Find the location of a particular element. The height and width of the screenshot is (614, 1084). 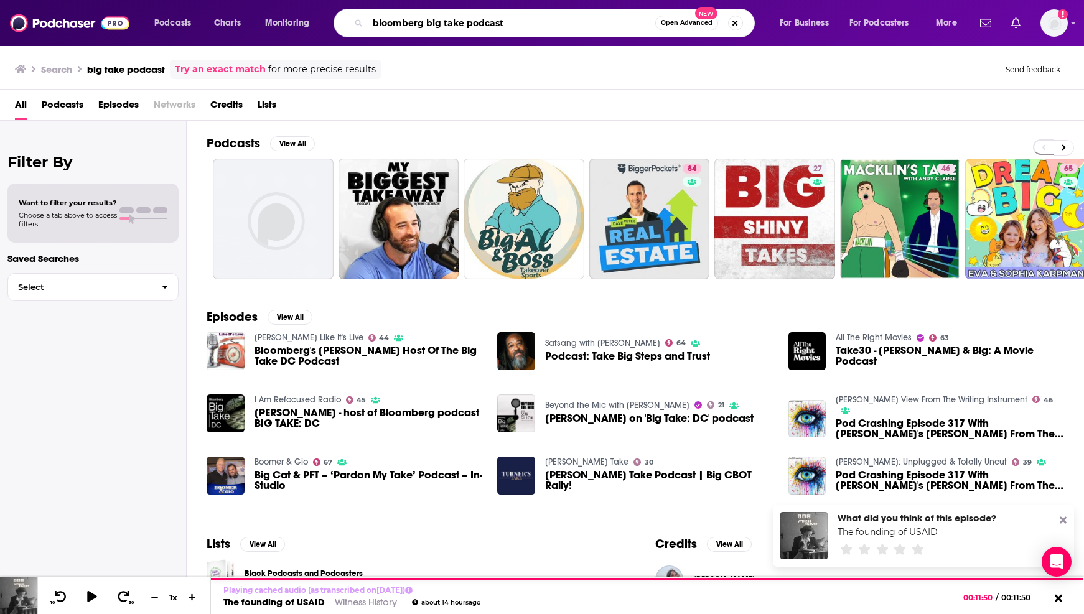

a: Sarah Holder is located at coordinates (724, 579).